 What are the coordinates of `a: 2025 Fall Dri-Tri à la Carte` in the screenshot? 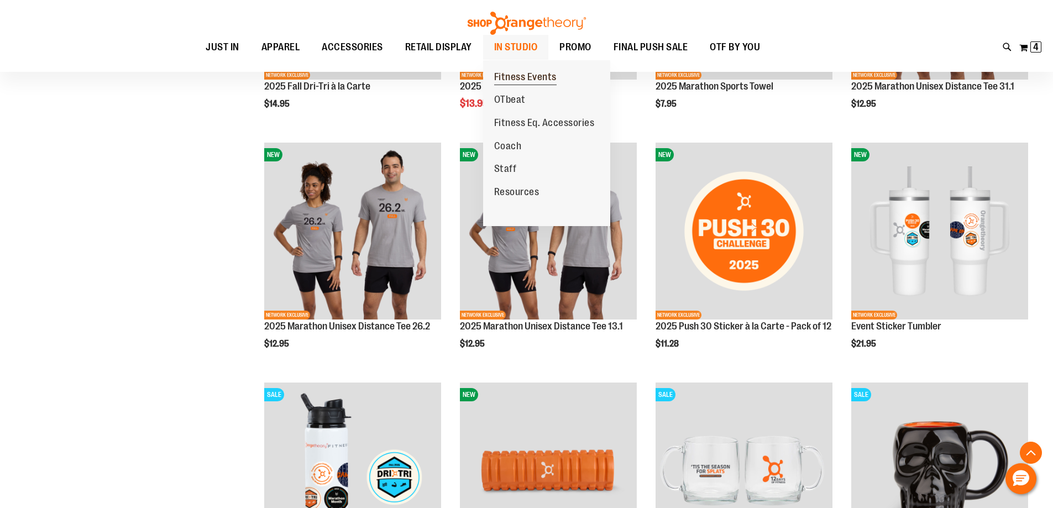 It's located at (317, 86).